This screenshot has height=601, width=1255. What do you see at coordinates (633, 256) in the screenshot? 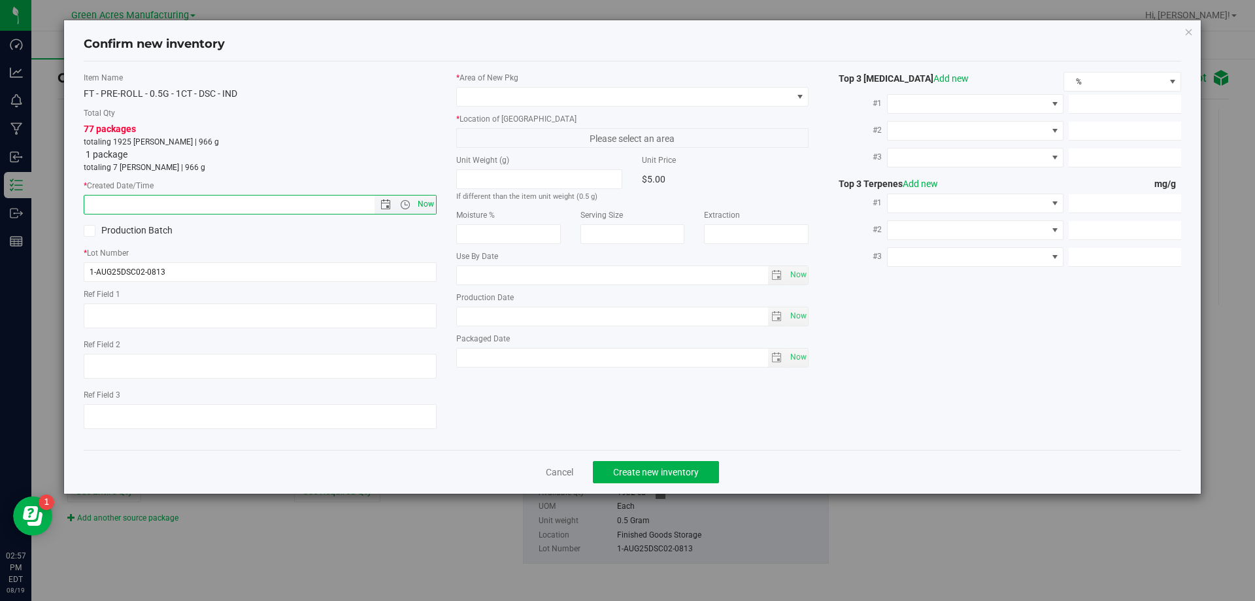
I see `label: Use By Date` at bounding box center [633, 256].